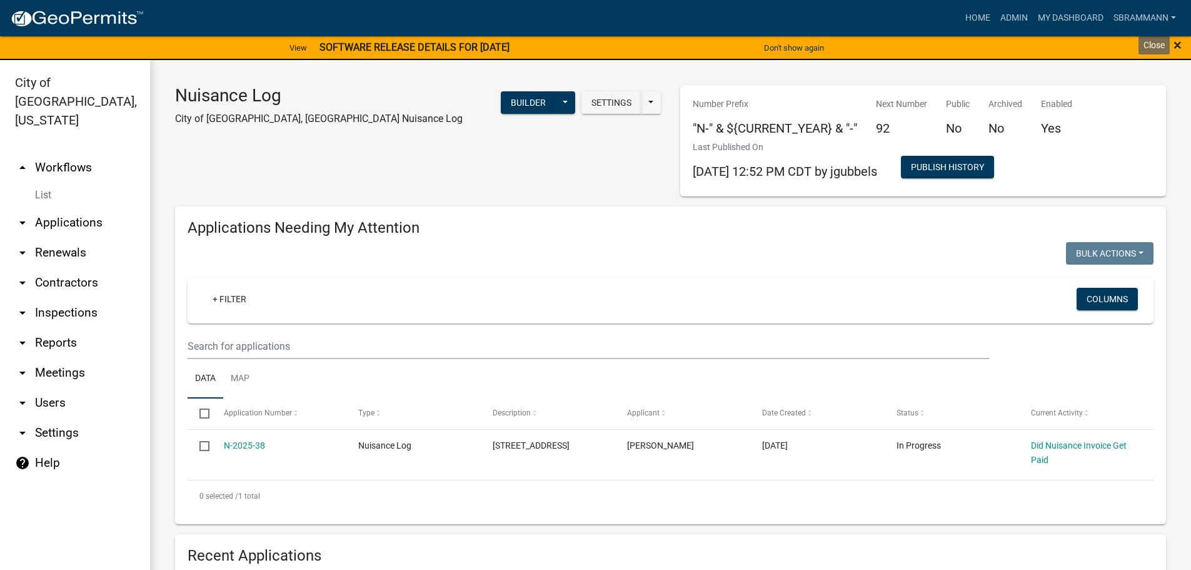 The width and height of the screenshot is (1191, 570). What do you see at coordinates (319, 96) in the screenshot?
I see `h3: Nuisance Log` at bounding box center [319, 96].